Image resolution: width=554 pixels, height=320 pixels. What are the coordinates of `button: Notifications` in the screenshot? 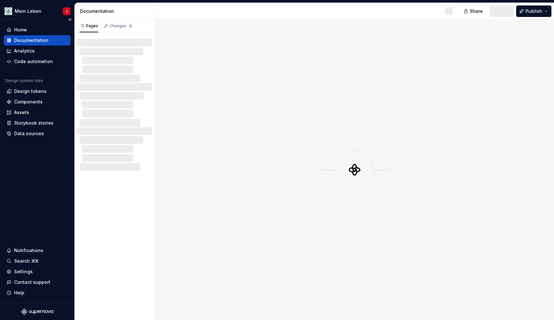 It's located at (37, 251).